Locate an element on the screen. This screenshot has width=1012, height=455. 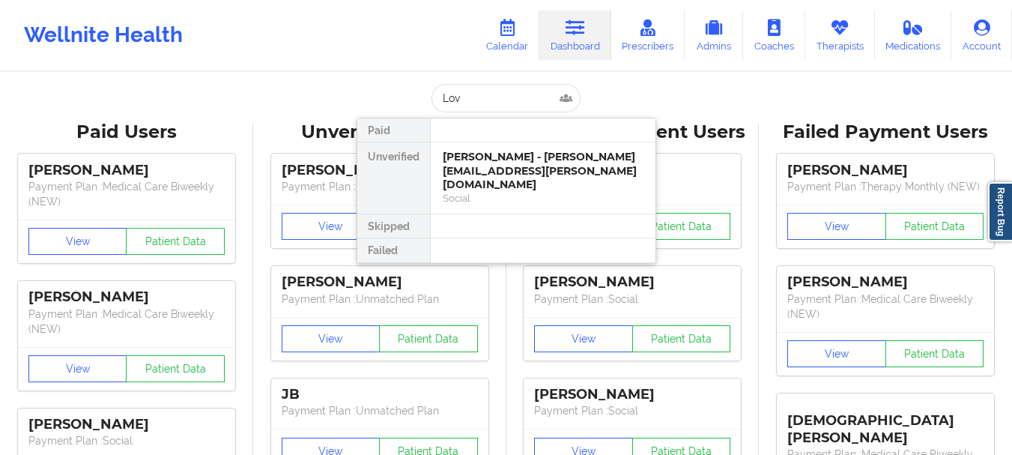
div: Failed Payment Users is located at coordinates (885, 132).